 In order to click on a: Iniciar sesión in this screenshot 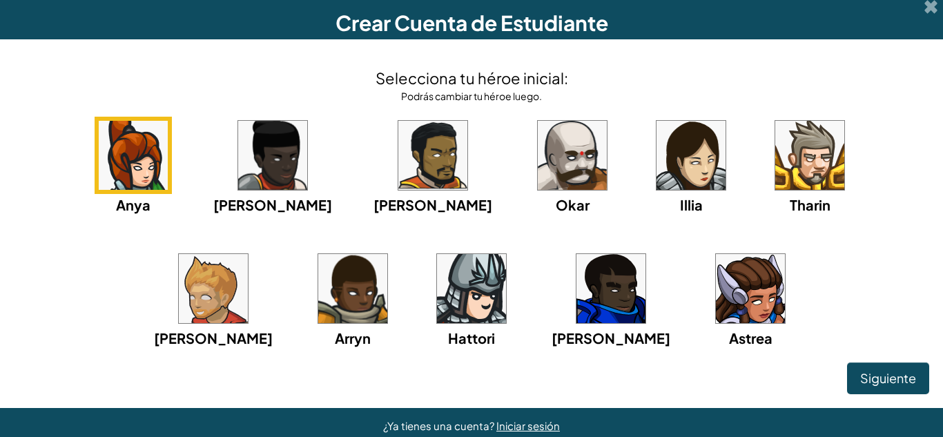, I will do `click(528, 425)`.